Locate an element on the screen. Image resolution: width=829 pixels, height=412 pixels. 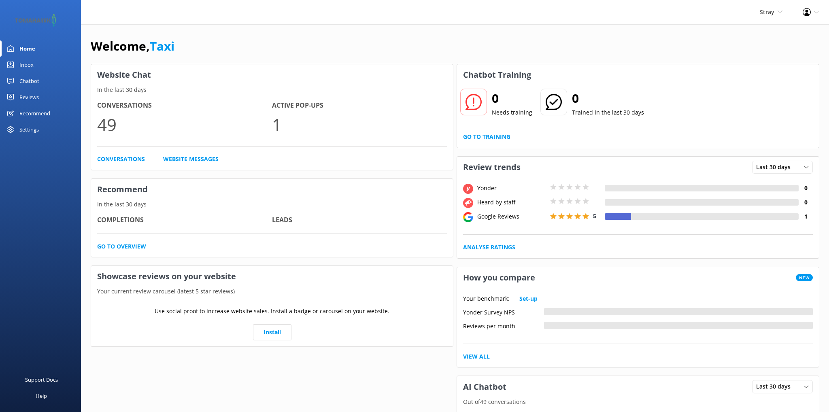
div: Reviews per month is located at coordinates (504, 326).